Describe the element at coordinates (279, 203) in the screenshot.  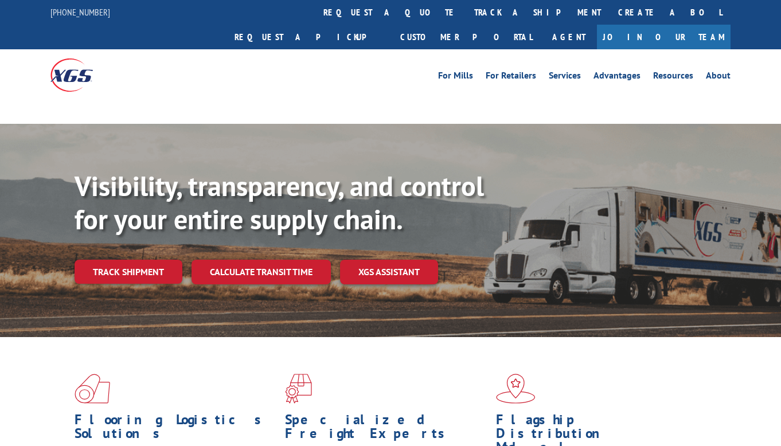
I see `b: Visibility, transparency, and control for your entire supply chain.` at that location.